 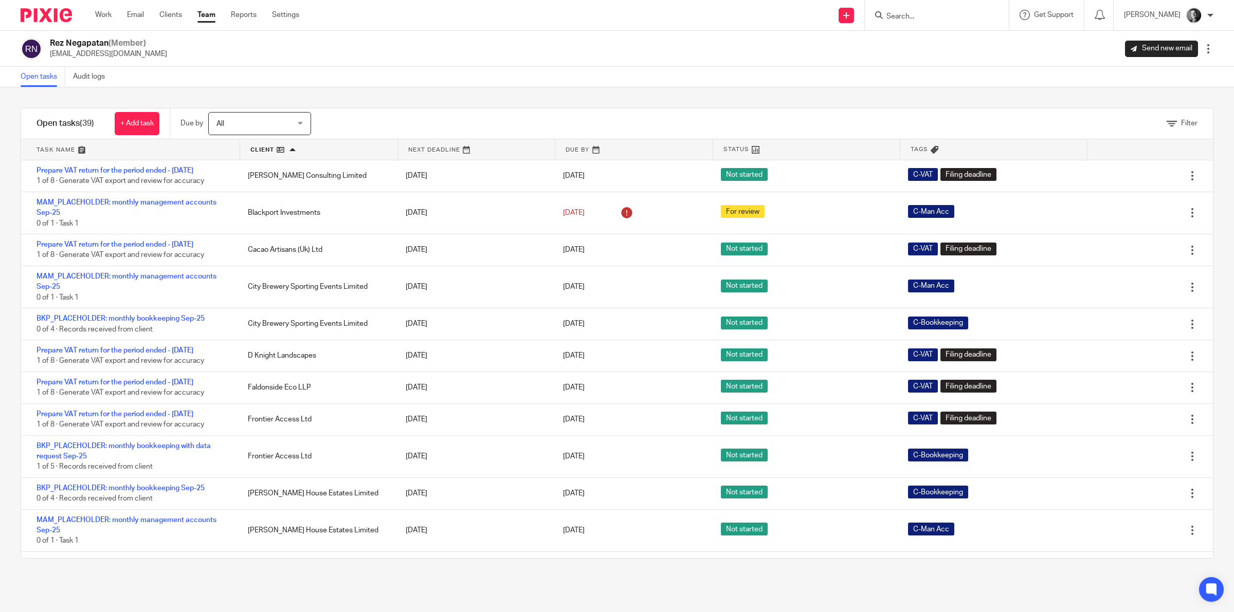 I want to click on div: Cacao Artisans (Uk) Ltd, so click(x=316, y=250).